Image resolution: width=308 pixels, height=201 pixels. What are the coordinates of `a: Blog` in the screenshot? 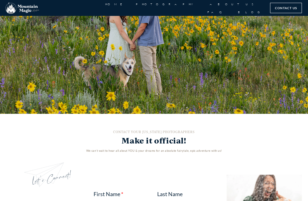 It's located at (251, 12).